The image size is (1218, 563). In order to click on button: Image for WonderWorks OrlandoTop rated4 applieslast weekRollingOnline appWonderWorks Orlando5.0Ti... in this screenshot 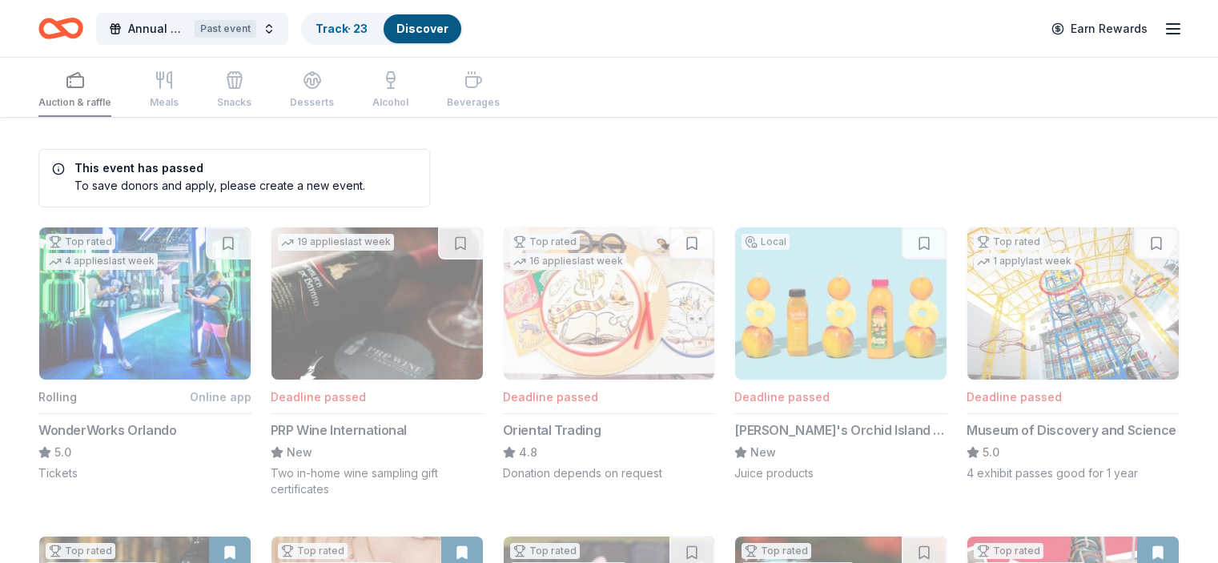, I will do `click(145, 354)`.